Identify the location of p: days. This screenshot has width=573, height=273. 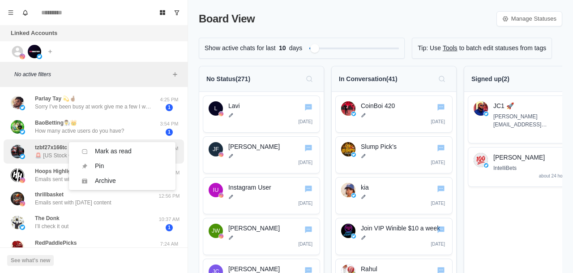
(296, 48).